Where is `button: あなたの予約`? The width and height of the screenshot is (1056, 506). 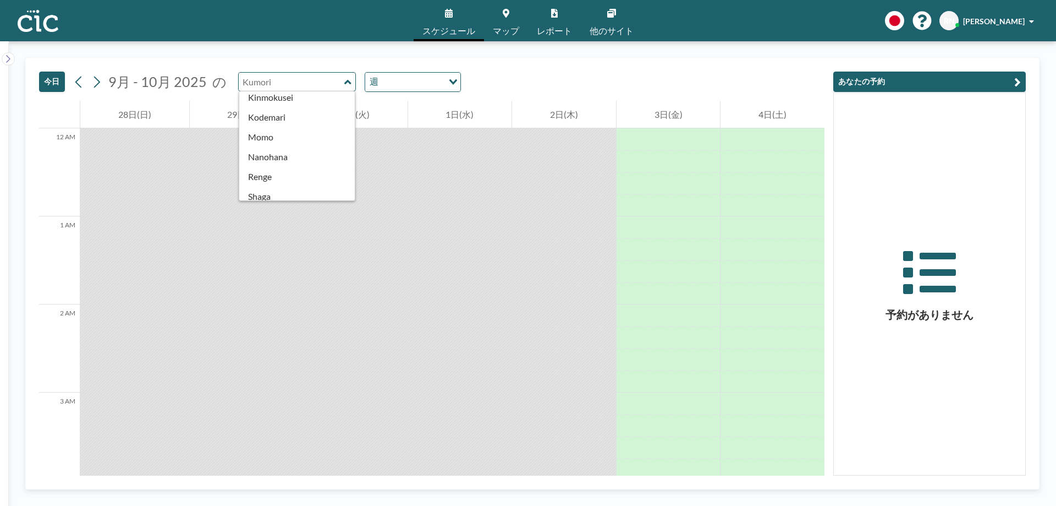 button: あなたの予約 is located at coordinates (930, 81).